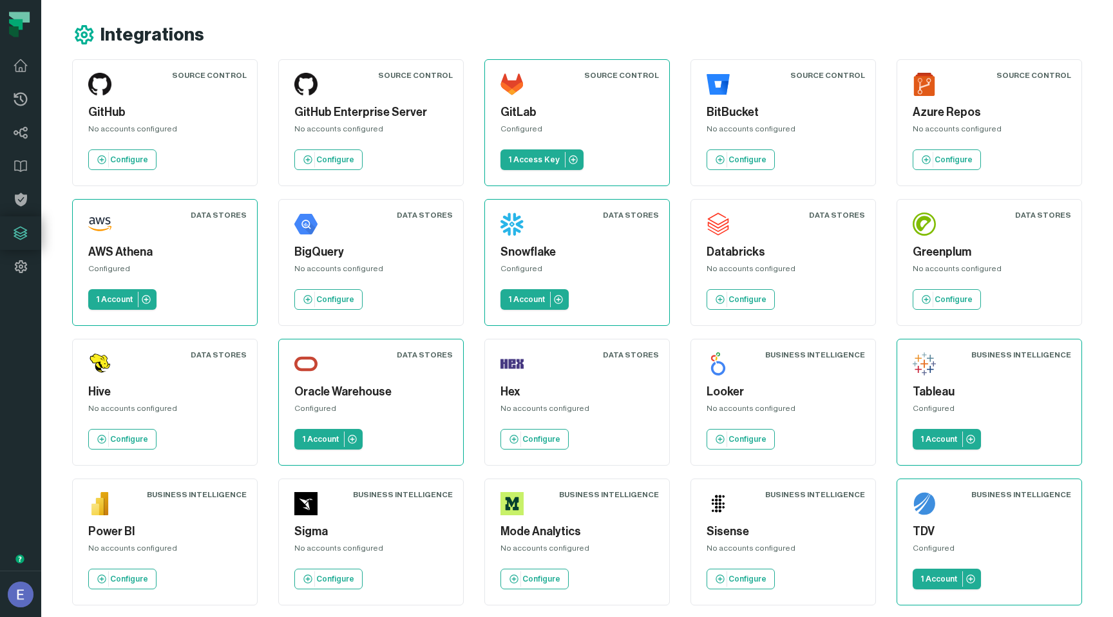 This screenshot has width=1113, height=617. I want to click on img: BigQuery, so click(306, 224).